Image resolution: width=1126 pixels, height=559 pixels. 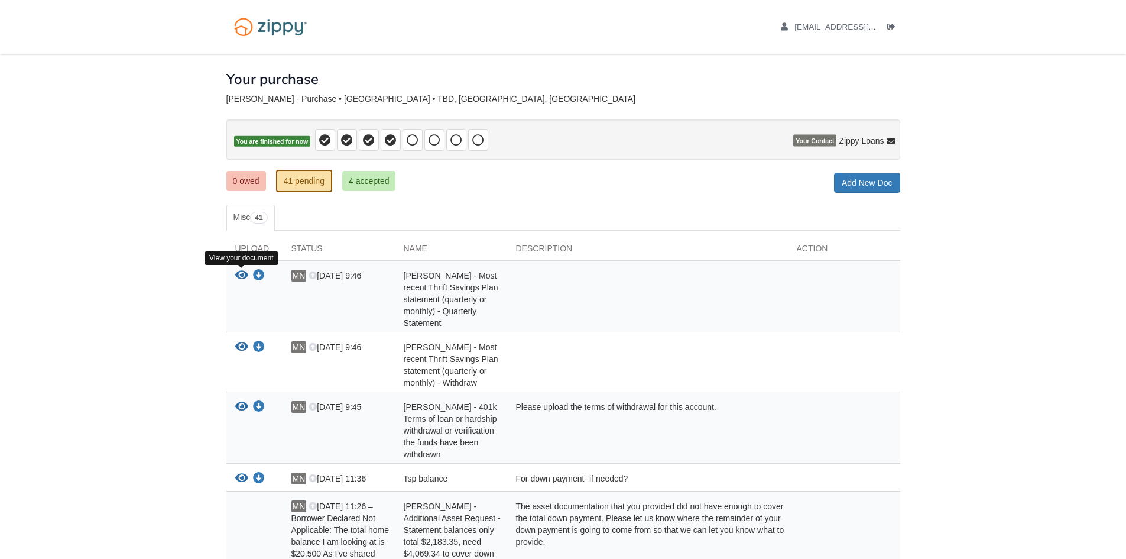 What do you see at coordinates (426, 478) in the screenshot?
I see `span: Tsp balance` at bounding box center [426, 478].